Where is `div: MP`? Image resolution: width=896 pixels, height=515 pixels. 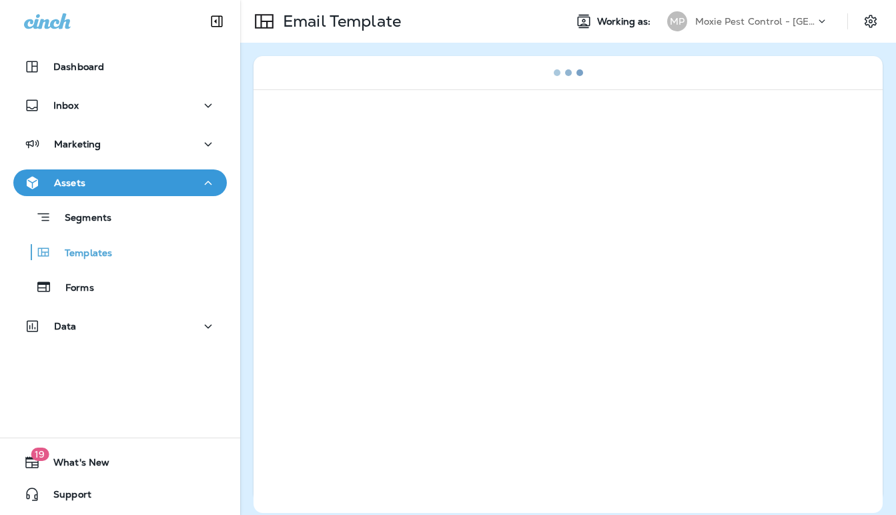
div: MP is located at coordinates (677, 21).